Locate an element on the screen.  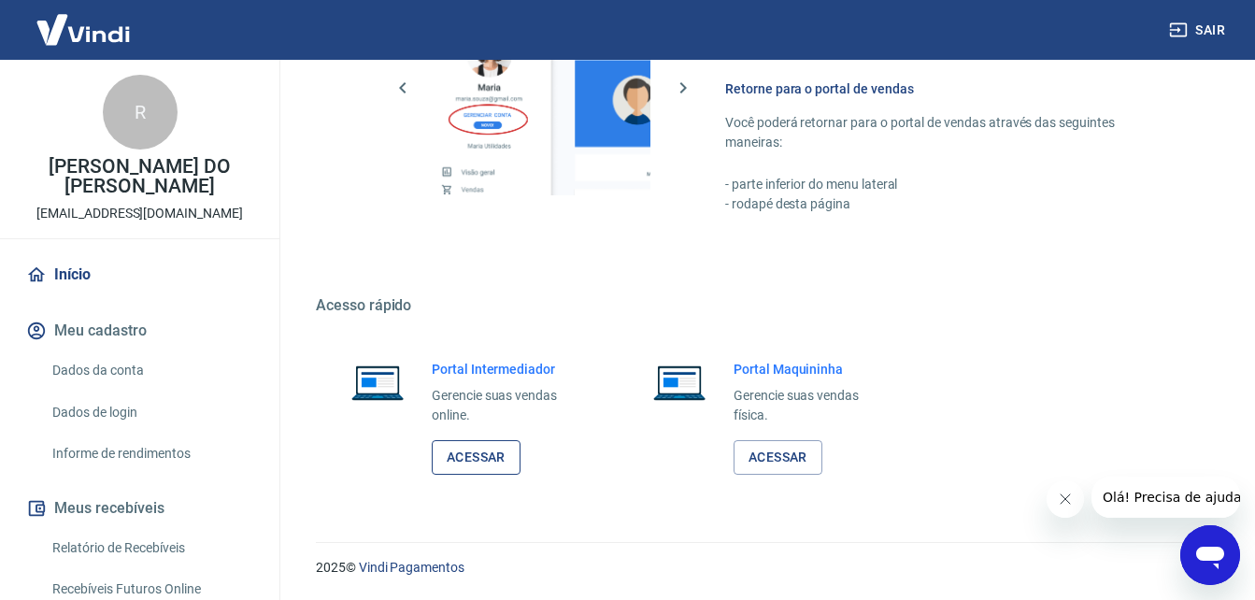
div: R is located at coordinates (140, 112).